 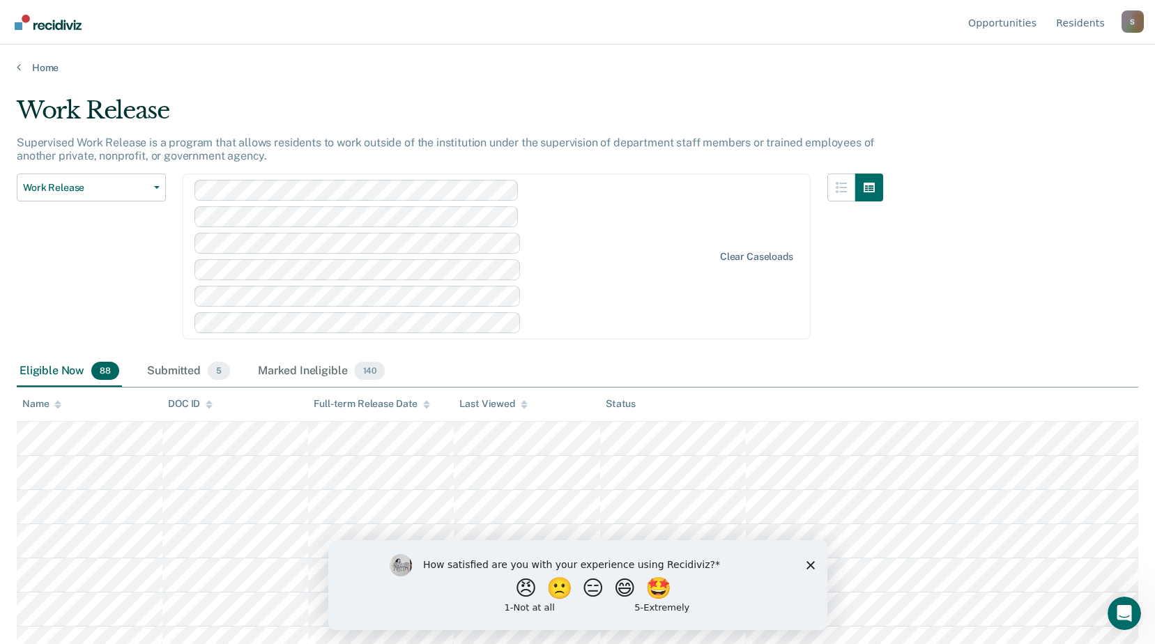 I want to click on span: Work Release, so click(x=86, y=188).